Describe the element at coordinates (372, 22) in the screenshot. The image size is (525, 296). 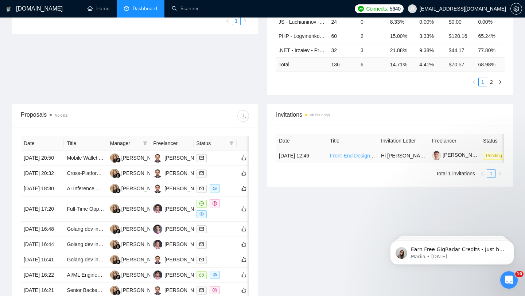
I see `td: 0` at that location.